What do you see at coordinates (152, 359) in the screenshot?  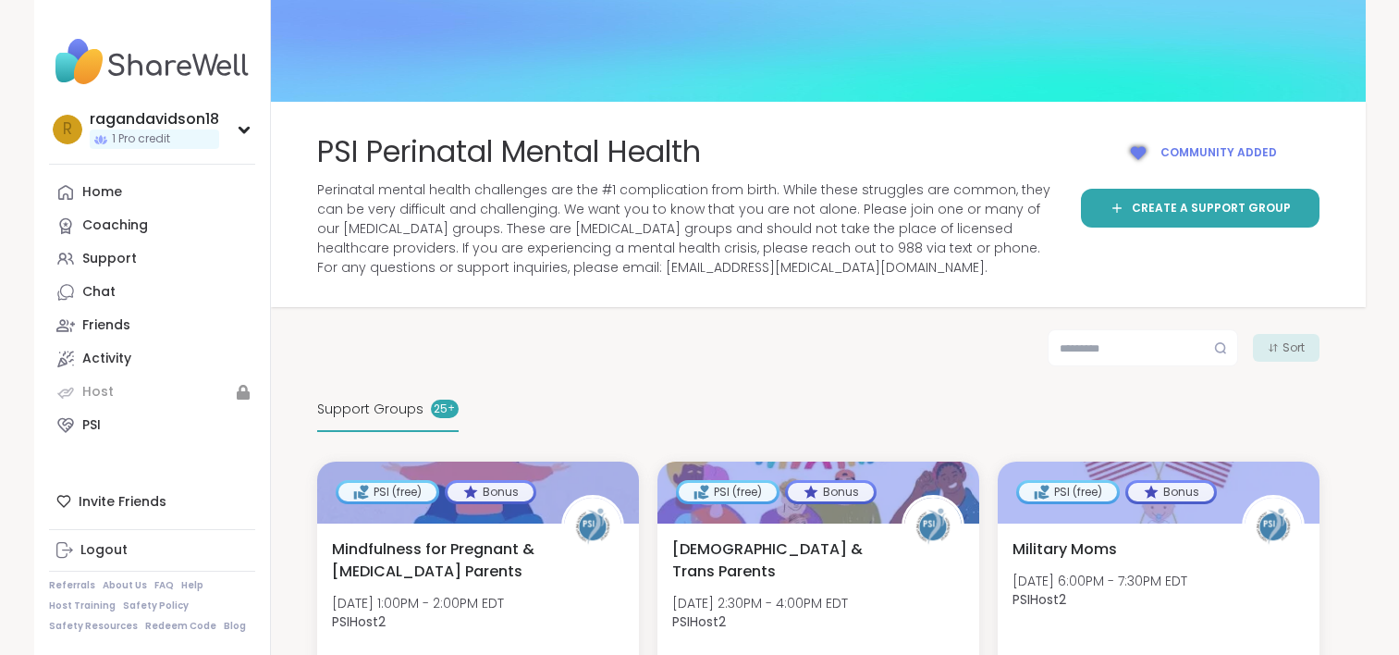 I see `a: Activity` at bounding box center [152, 359].